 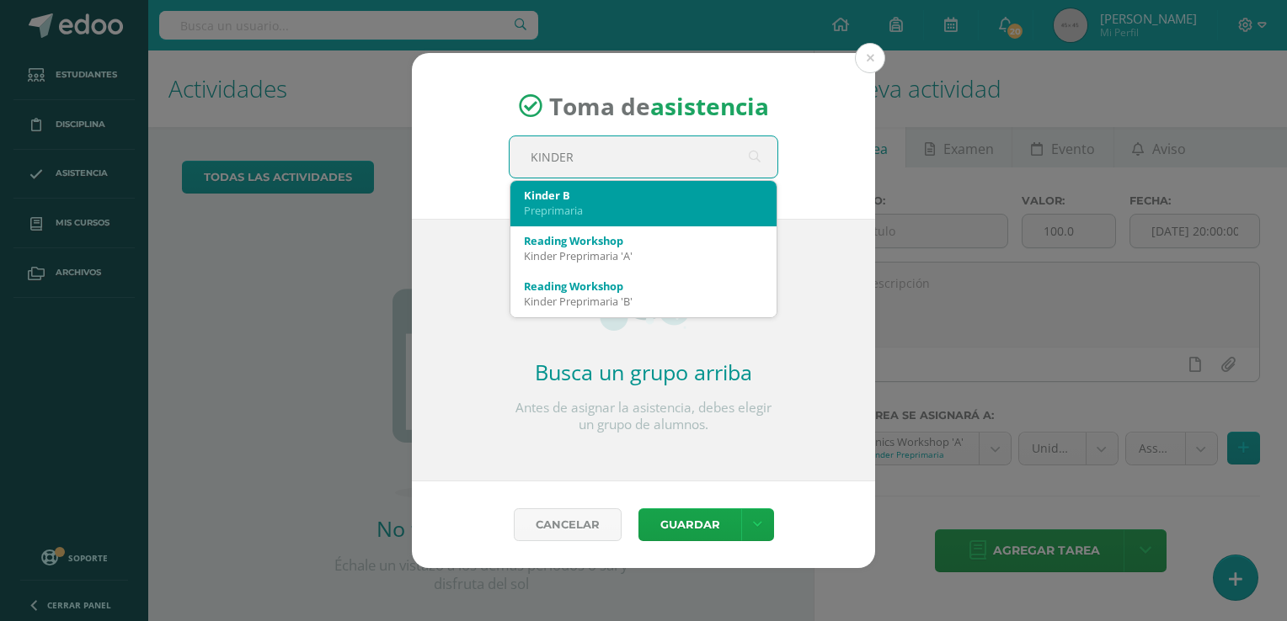 What do you see at coordinates (643, 211) in the screenshot?
I see `div: Preprimaria` at bounding box center [643, 211].